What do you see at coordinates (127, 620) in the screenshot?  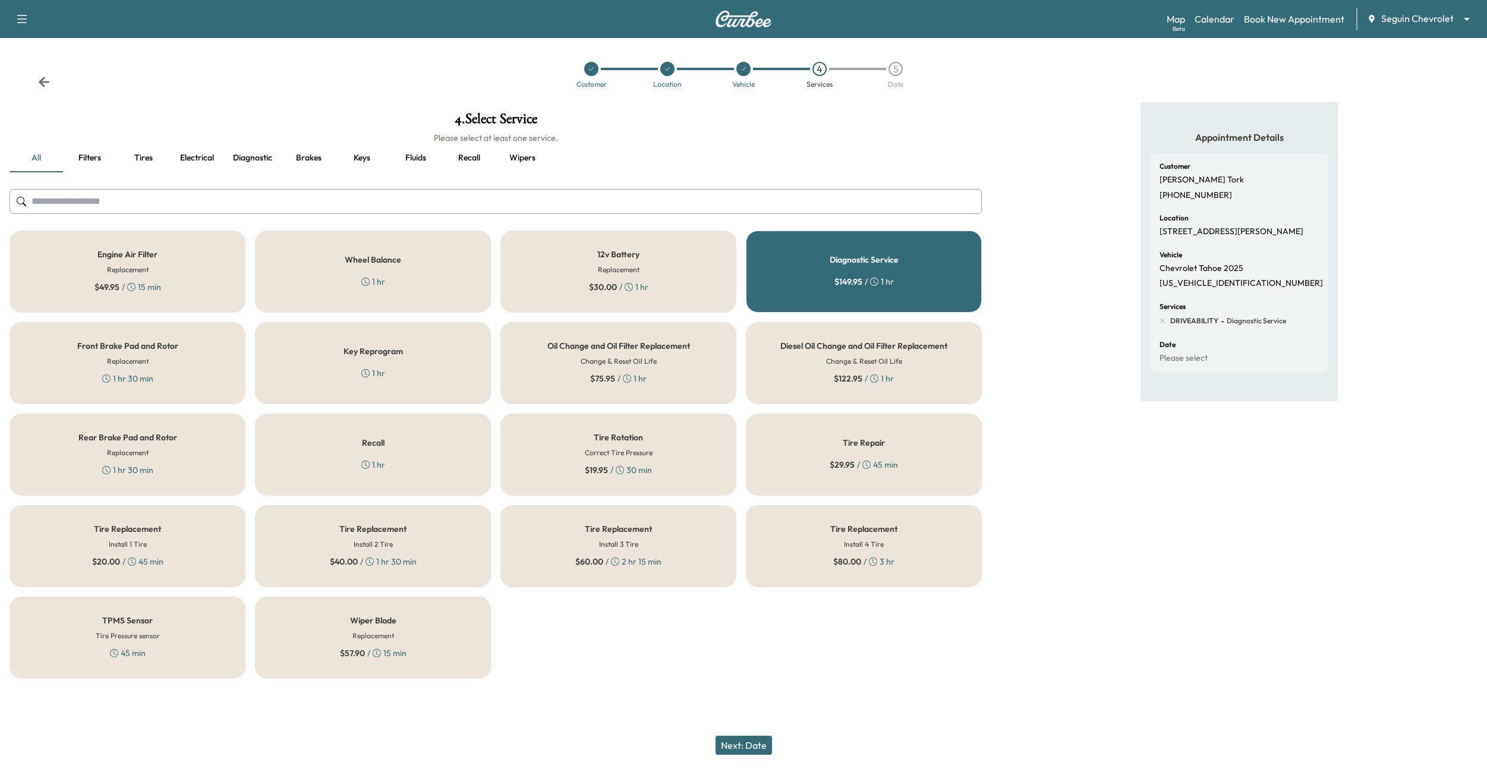 I see `h5: TPMS Sensor` at bounding box center [127, 620].